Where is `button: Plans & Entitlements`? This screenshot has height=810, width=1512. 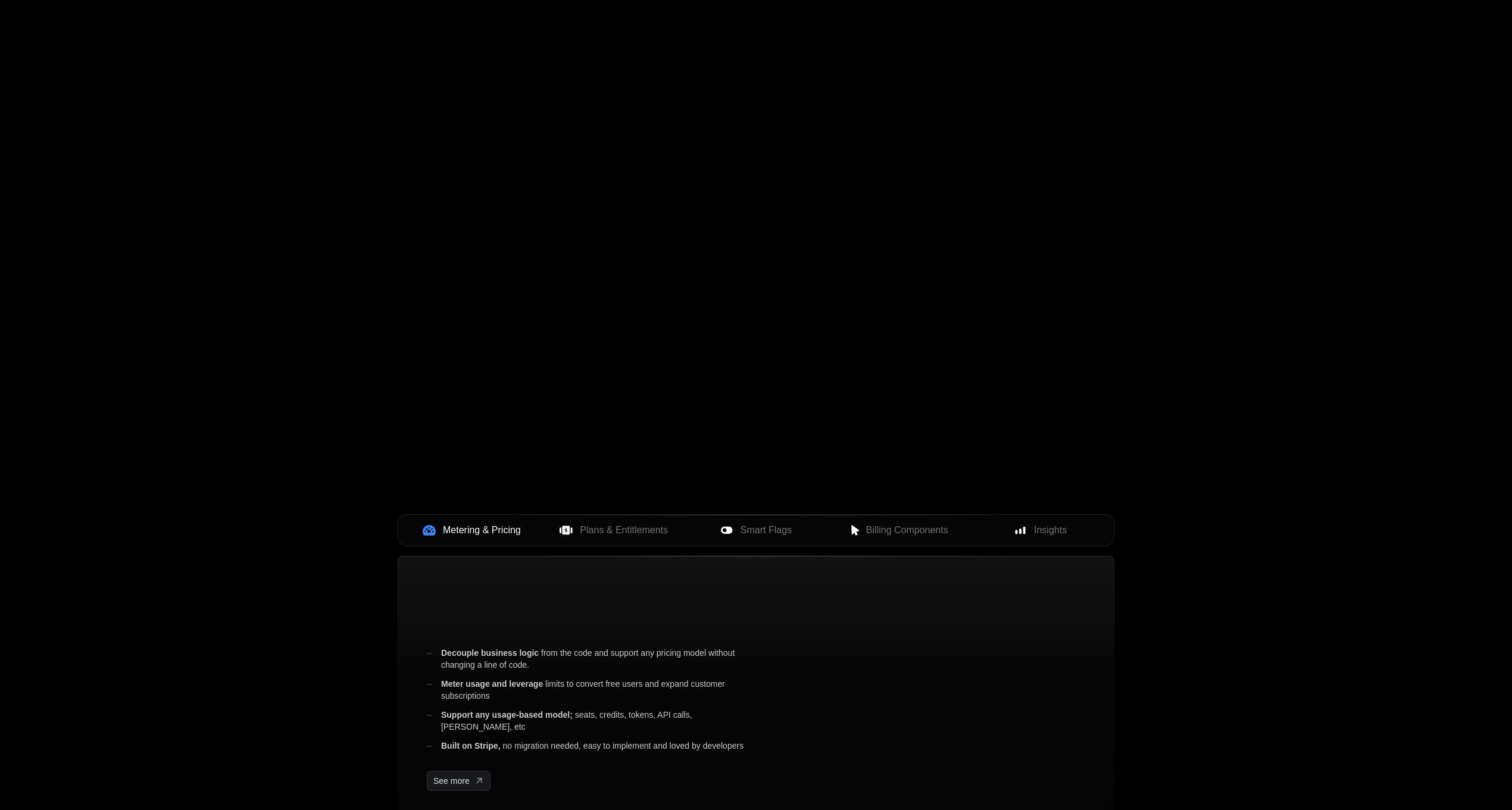 button: Plans & Entitlements is located at coordinates (614, 530).